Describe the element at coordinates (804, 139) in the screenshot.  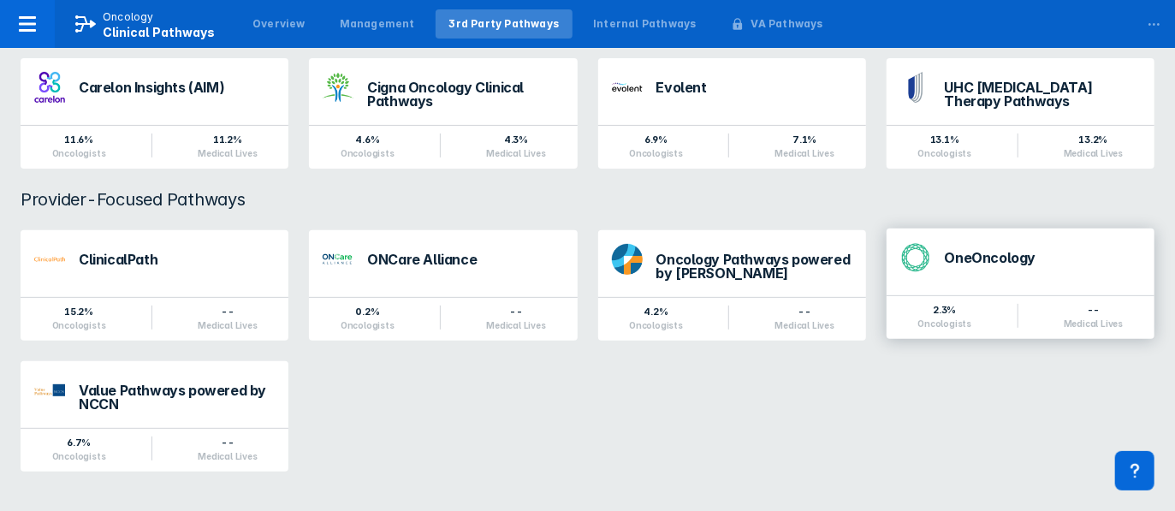
I see `div: 7.1%` at that location.